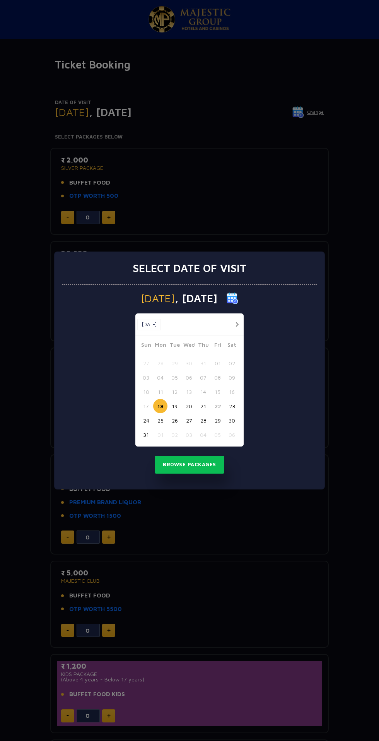 The width and height of the screenshot is (379, 741). What do you see at coordinates (232, 406) in the screenshot?
I see `button: 23` at bounding box center [232, 406].